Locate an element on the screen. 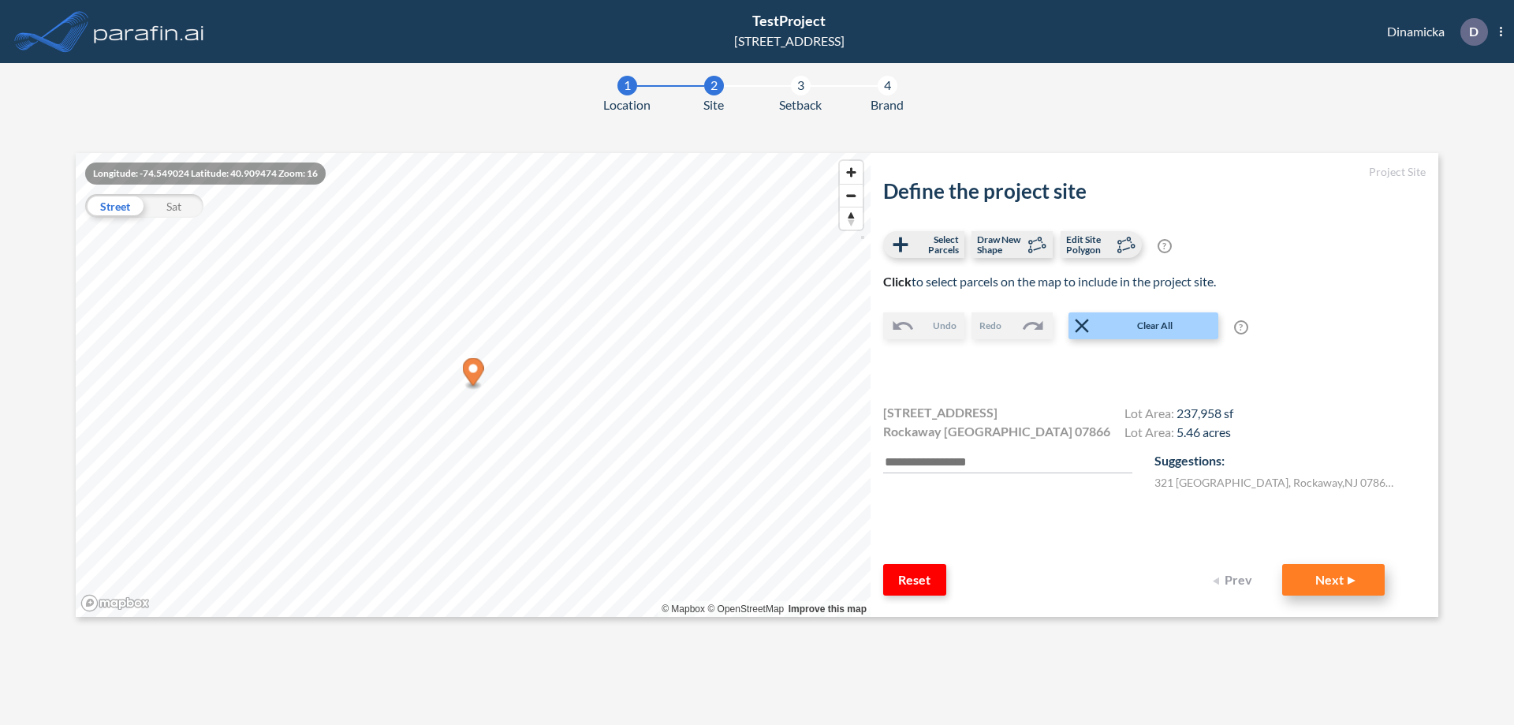  a: Mapbox is located at coordinates (683, 609).